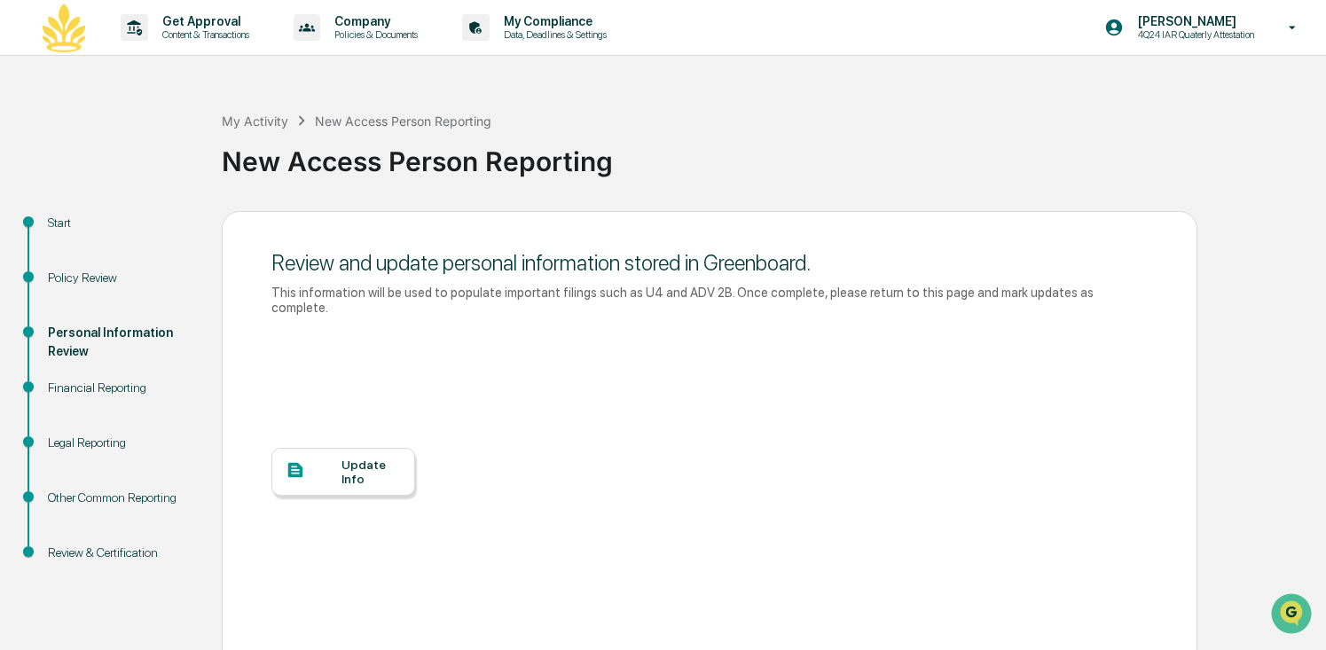  Describe the element at coordinates (121, 442) in the screenshot. I see `div: Legal Reporting` at that location.